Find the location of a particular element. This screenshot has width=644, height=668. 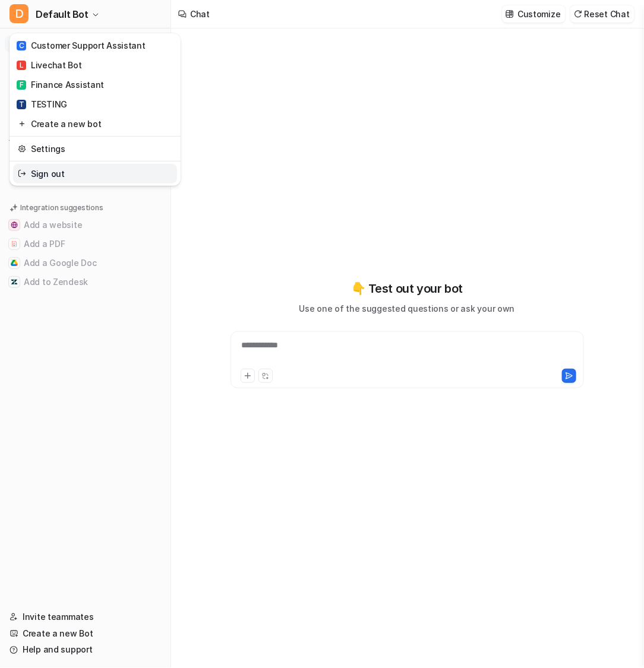

div: Customer Support Assistant is located at coordinates (81, 45).